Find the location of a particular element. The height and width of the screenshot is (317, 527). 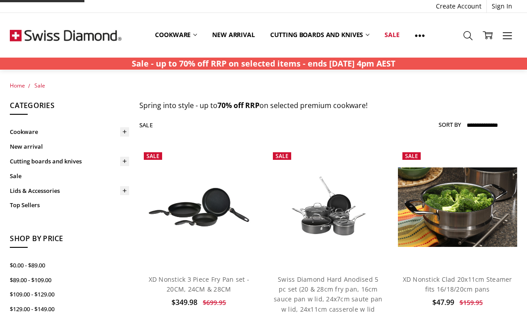

h5: Shop By Price is located at coordinates (69, 241).